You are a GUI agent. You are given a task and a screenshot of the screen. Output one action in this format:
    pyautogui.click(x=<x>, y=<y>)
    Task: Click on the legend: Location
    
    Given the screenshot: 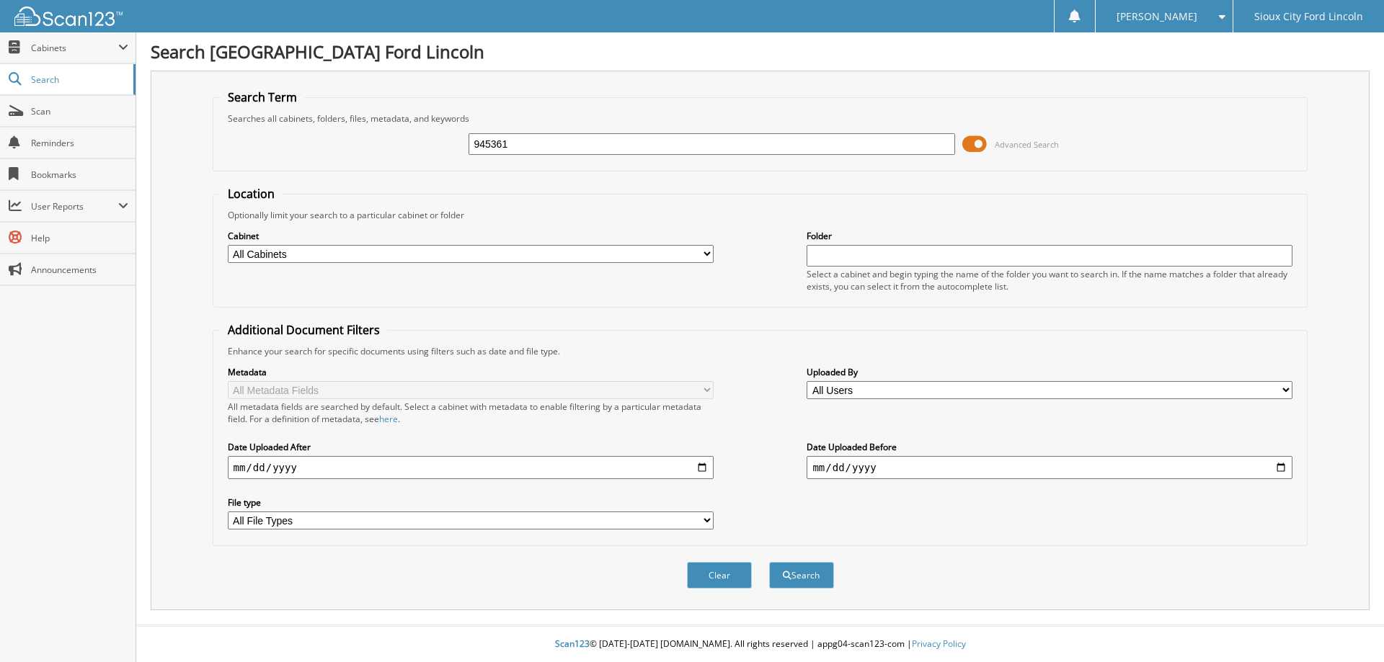 What is the action you would take?
    pyautogui.click(x=251, y=194)
    